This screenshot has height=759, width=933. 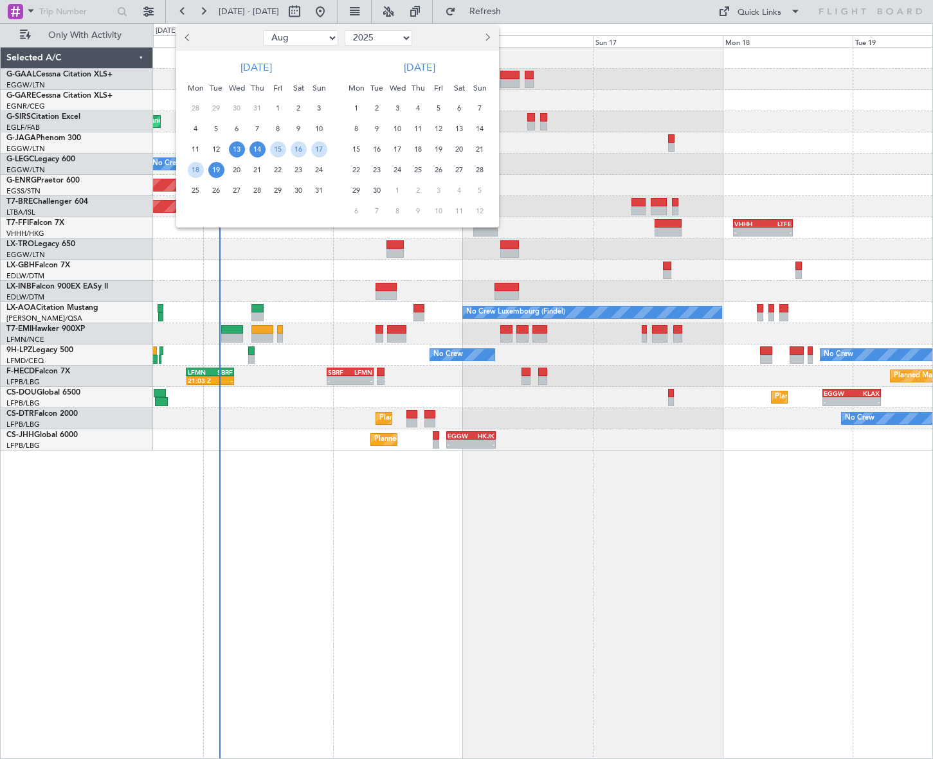 I want to click on div: 3-9-2025, so click(x=397, y=109).